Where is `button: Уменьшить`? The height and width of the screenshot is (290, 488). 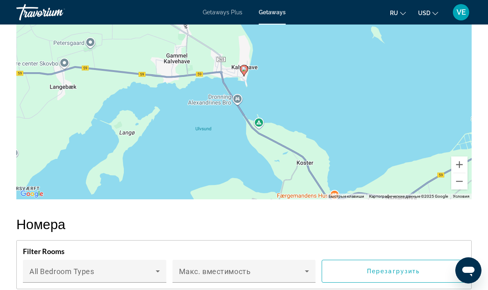
button: Уменьшить is located at coordinates (460, 182).